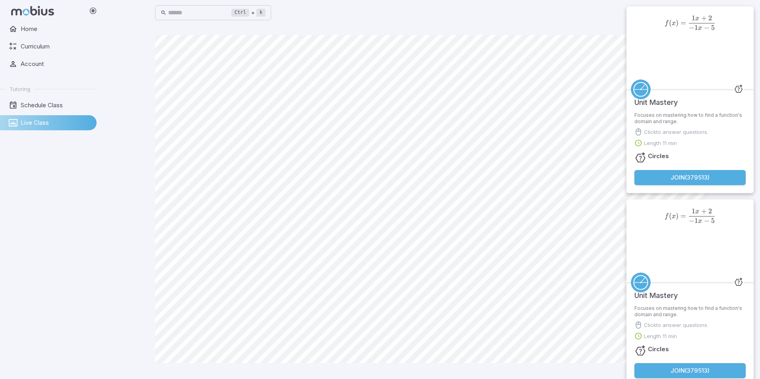  What do you see at coordinates (56, 29) in the screenshot?
I see `span: Home` at bounding box center [56, 29].